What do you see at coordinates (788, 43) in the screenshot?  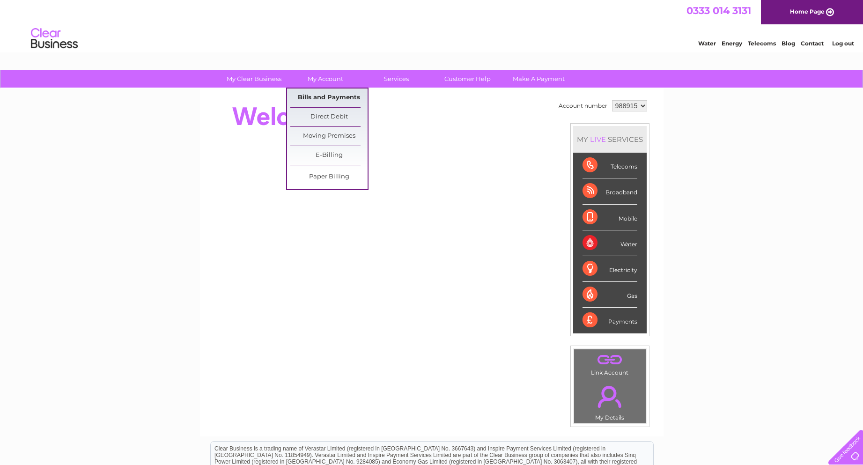 I see `a: Blog` at bounding box center [788, 43].